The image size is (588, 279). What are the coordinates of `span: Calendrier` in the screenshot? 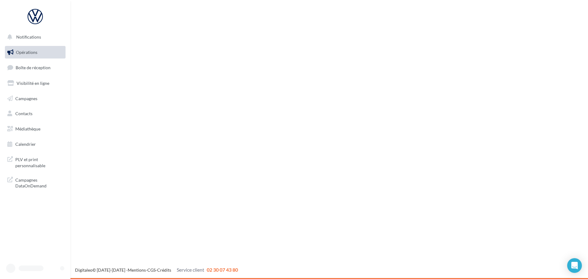 It's located at (25, 144).